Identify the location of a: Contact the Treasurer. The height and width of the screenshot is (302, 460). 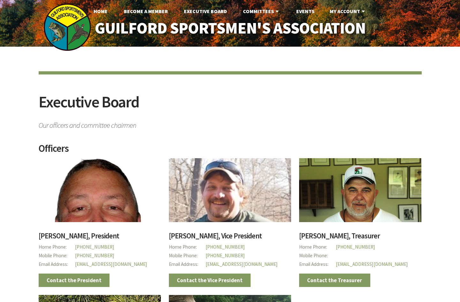
(334, 280).